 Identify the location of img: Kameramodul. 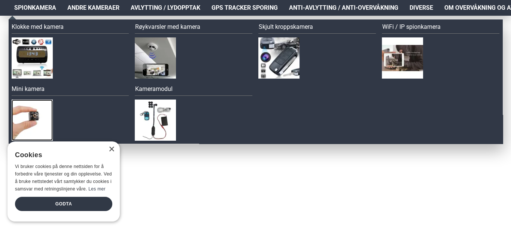
(155, 120).